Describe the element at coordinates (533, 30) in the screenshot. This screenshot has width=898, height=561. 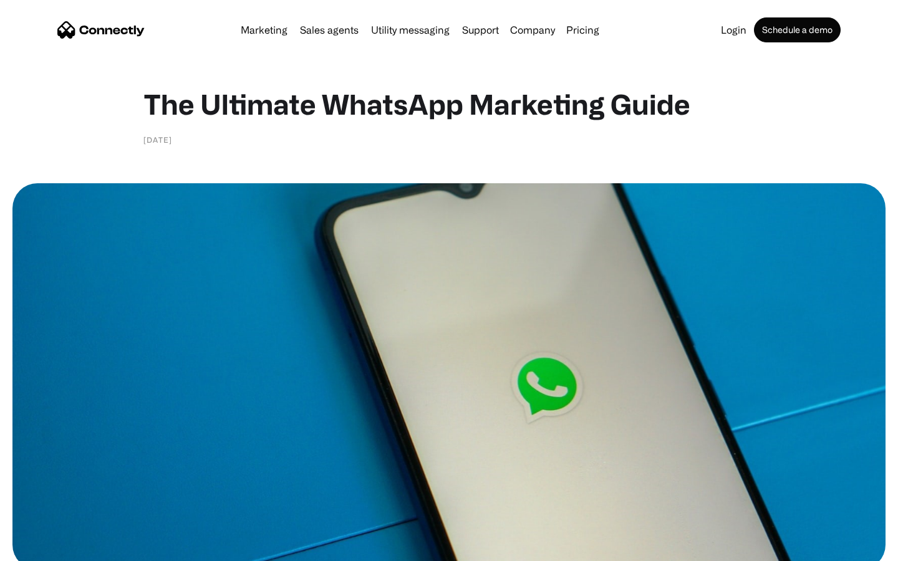
I see `div: Company` at that location.